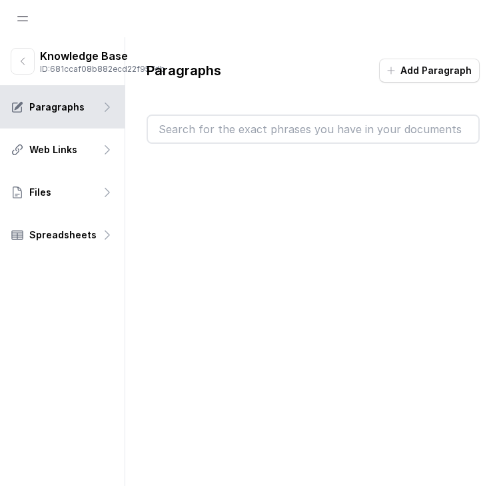  I want to click on input: Search for the exact phrases you have in your documents, so click(313, 129).